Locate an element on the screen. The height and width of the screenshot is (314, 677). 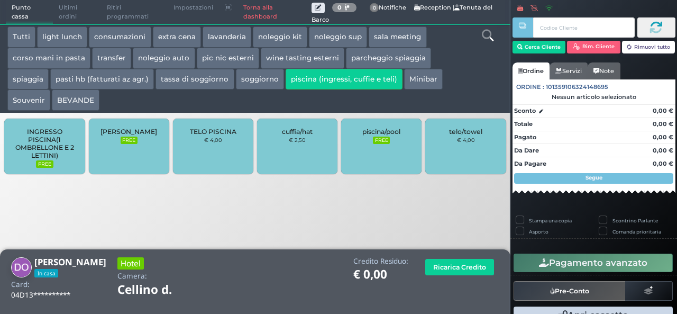
span: INGRESSO PISCINA(1 OMBRELLONE E 2 LETTINI) is located at coordinates (44, 143).